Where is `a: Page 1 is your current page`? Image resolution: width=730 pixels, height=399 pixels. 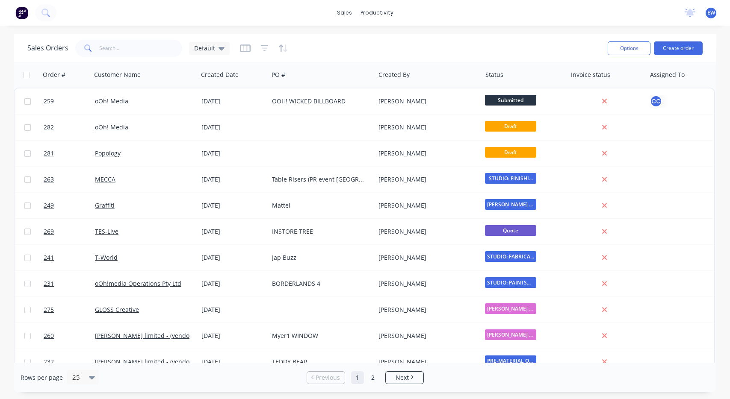 a: Page 1 is your current page is located at coordinates (357, 378).